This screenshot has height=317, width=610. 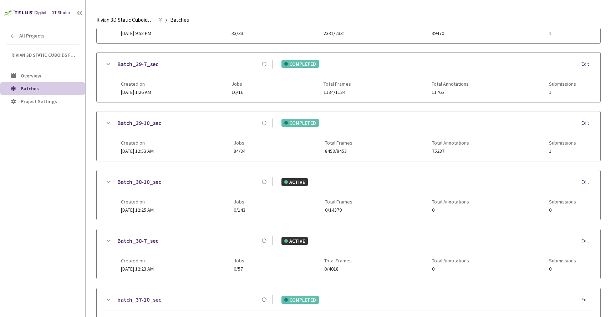 What do you see at coordinates (450, 92) in the screenshot?
I see `span: 11765` at bounding box center [450, 92].